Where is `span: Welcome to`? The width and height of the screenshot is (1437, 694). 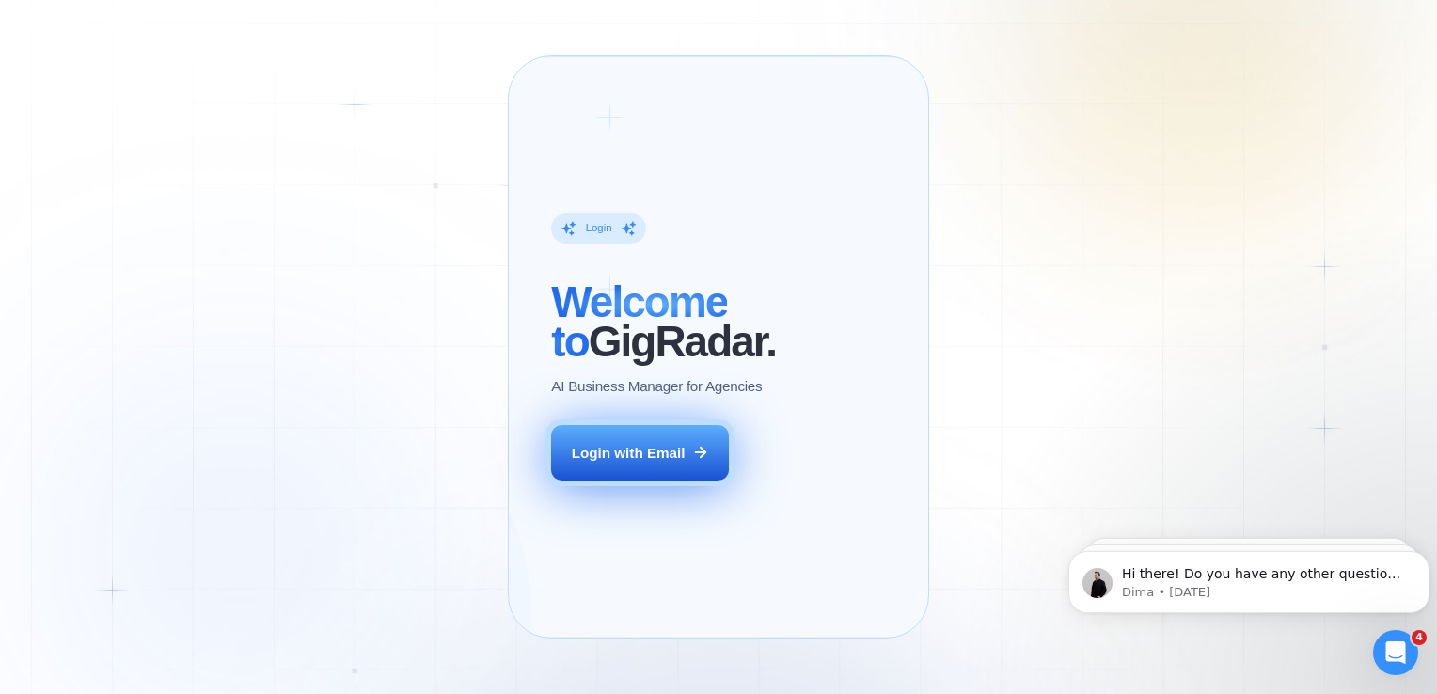 span: Welcome to is located at coordinates (638, 322).